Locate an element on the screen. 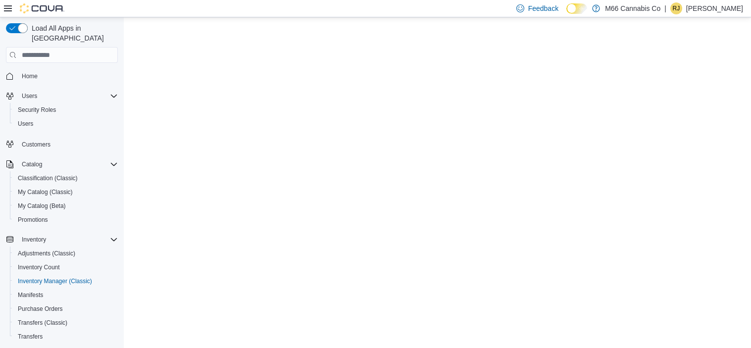 This screenshot has height=348, width=751. button: Inventory Manager (Classic) is located at coordinates (66, 281).